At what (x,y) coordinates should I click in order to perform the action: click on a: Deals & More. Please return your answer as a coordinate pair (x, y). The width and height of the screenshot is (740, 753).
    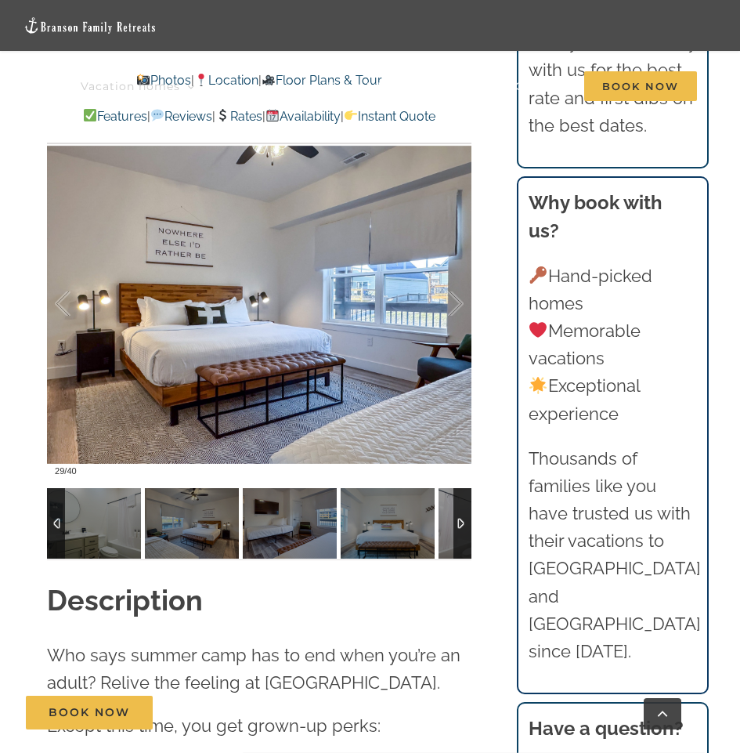
    Looking at the image, I should click on (375, 86).